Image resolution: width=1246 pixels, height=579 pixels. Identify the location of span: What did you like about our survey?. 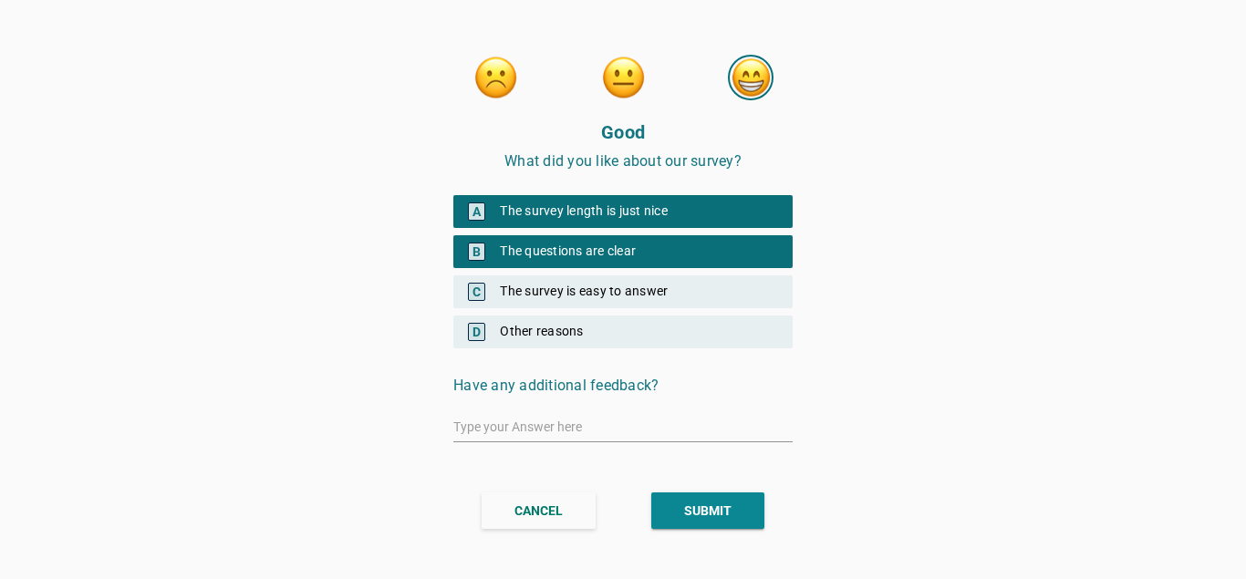
(623, 160).